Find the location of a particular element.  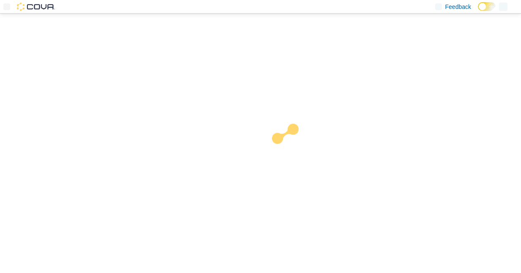

span: Feedback is located at coordinates (458, 7).